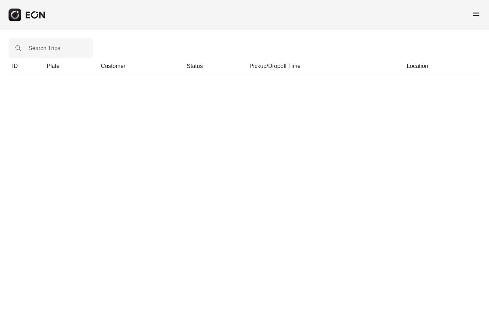 The image size is (489, 329). What do you see at coordinates (476, 14) in the screenshot?
I see `span: menu` at bounding box center [476, 14].